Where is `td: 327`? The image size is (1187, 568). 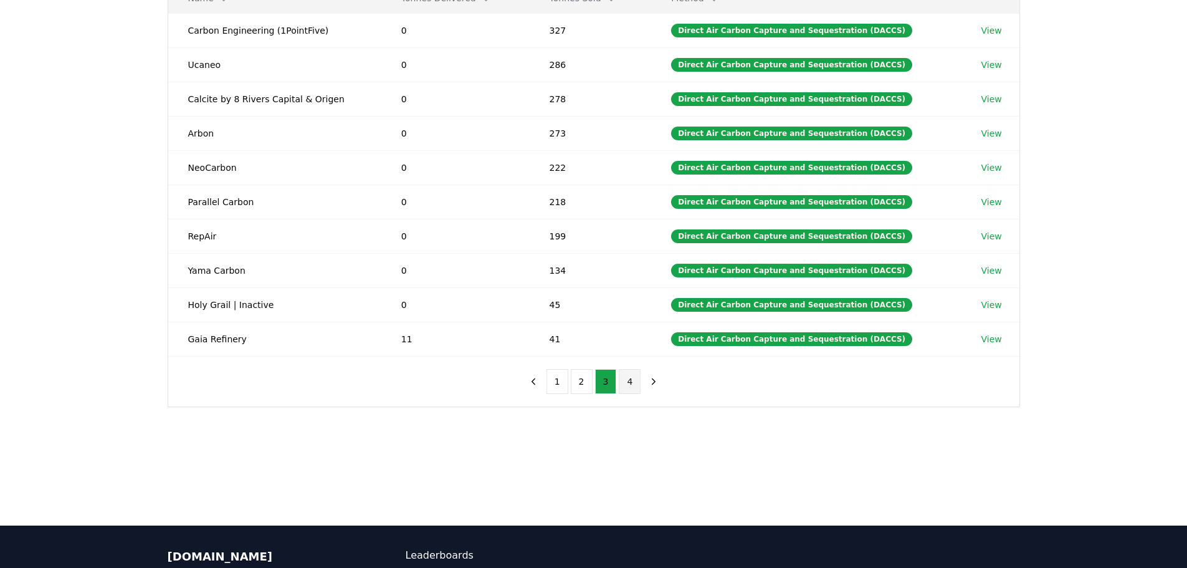
td: 327 is located at coordinates (591, 30).